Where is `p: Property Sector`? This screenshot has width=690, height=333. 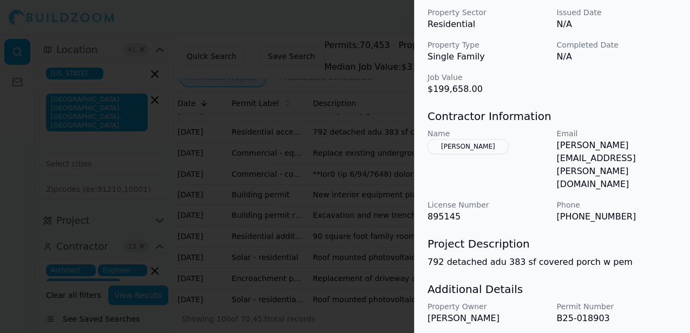 p: Property Sector is located at coordinates (487, 12).